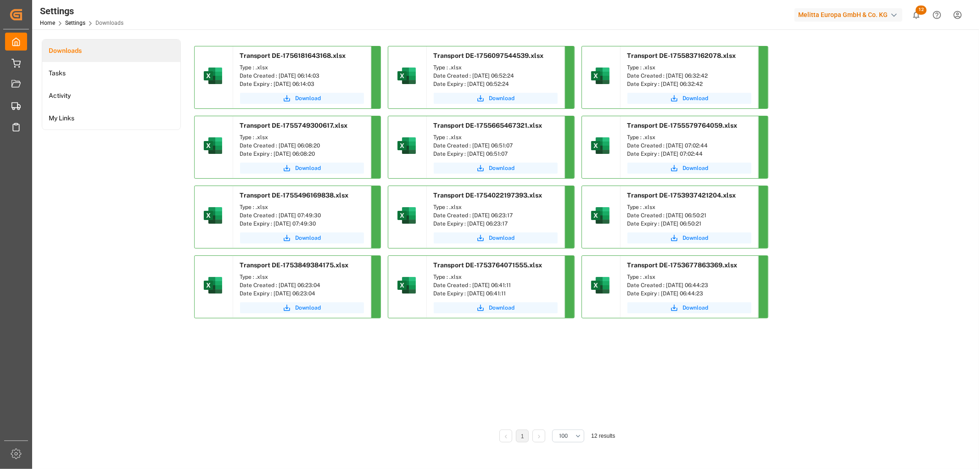 The height and width of the screenshot is (469, 979). Describe the element at coordinates (681, 195) in the screenshot. I see `span: Transport DE-1753937421204.xlsx` at that location.